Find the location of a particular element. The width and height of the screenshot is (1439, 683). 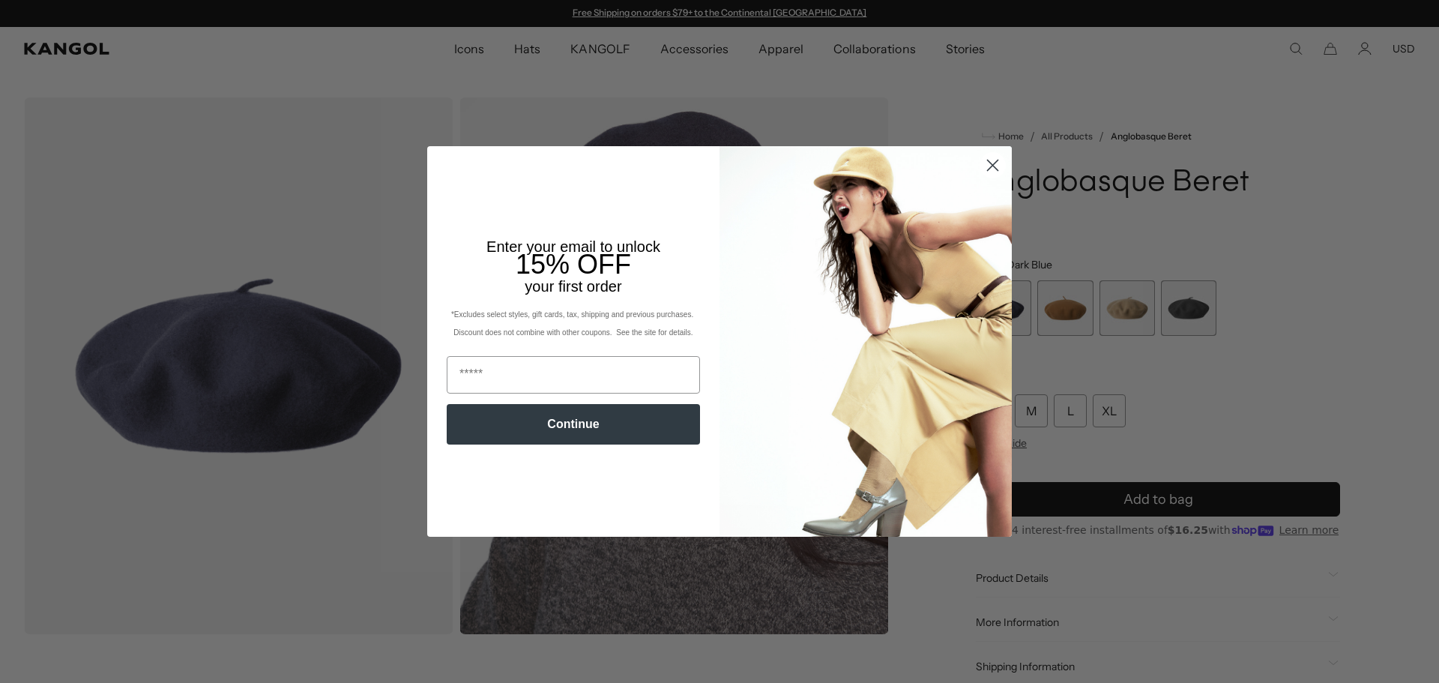

span: Enter your email to unlock is located at coordinates (574, 247).